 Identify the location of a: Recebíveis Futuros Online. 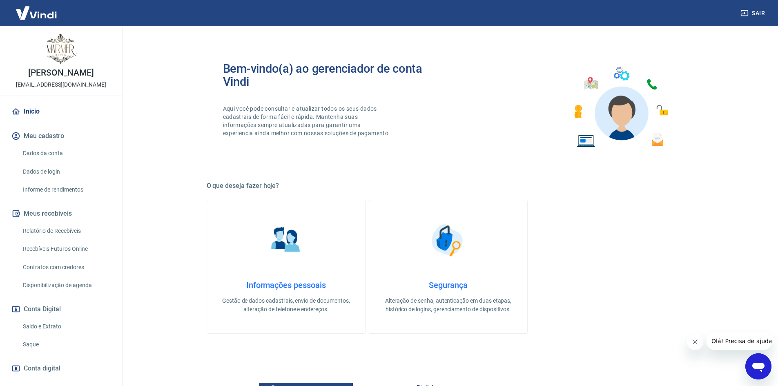
(66, 249).